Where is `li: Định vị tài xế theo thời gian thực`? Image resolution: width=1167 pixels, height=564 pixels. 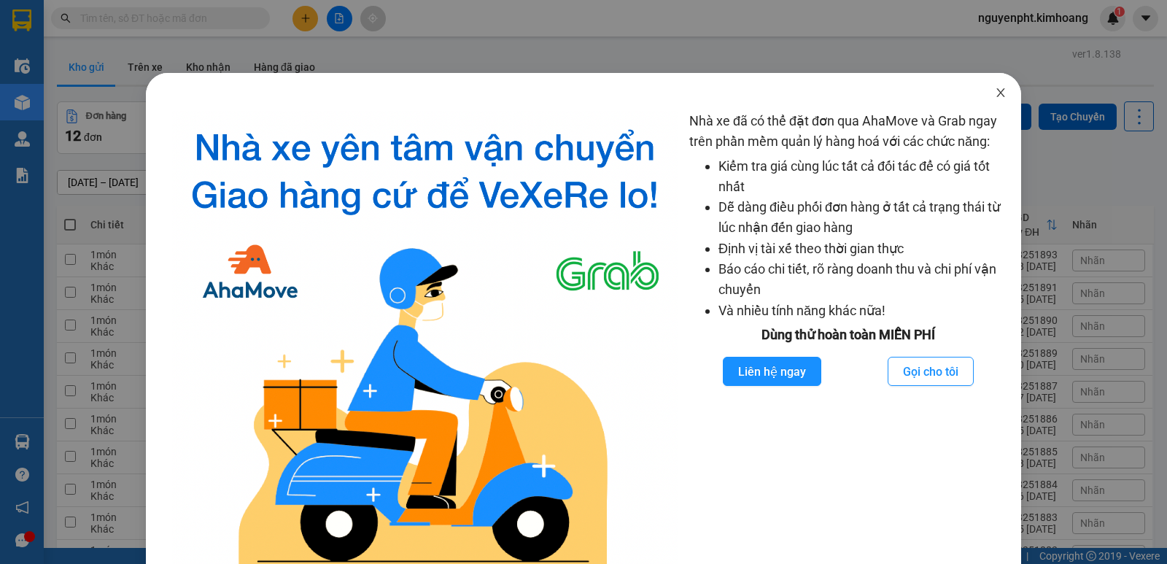 li: Định vị tài xế theo thời gian thực is located at coordinates (862, 249).